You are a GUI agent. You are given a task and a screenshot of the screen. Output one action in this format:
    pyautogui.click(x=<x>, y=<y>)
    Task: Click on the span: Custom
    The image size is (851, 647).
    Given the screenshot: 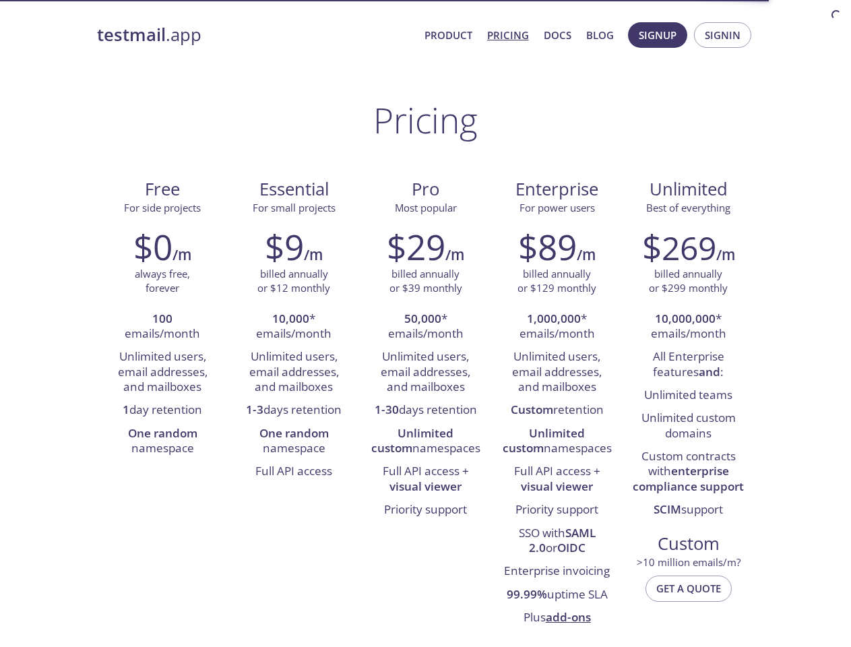 What is the action you would take?
    pyautogui.click(x=688, y=544)
    